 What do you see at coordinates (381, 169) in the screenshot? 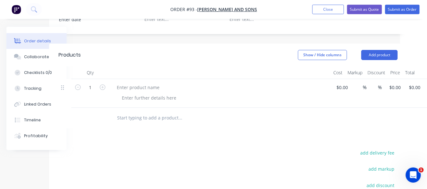
I see `button: add markup` at bounding box center [381, 169].